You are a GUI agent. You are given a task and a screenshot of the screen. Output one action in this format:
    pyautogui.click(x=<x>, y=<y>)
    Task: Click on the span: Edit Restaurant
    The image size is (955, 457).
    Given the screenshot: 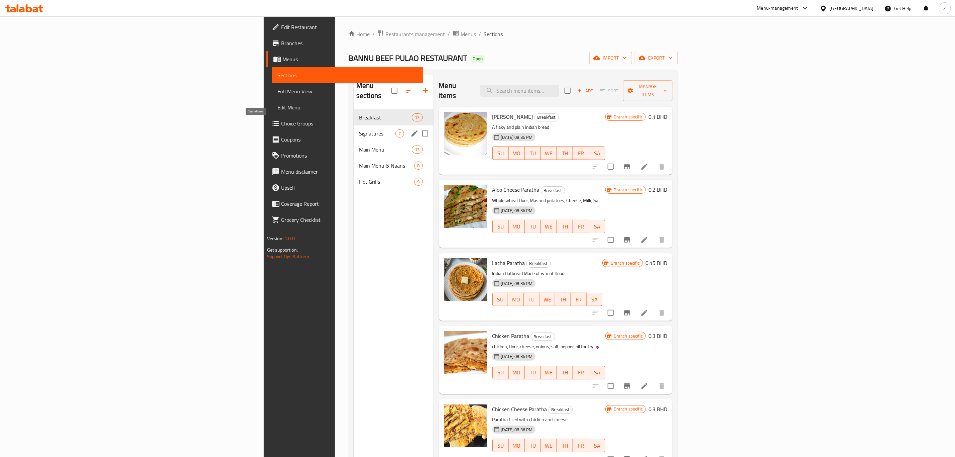 What is the action you would take?
    pyautogui.click(x=349, y=27)
    